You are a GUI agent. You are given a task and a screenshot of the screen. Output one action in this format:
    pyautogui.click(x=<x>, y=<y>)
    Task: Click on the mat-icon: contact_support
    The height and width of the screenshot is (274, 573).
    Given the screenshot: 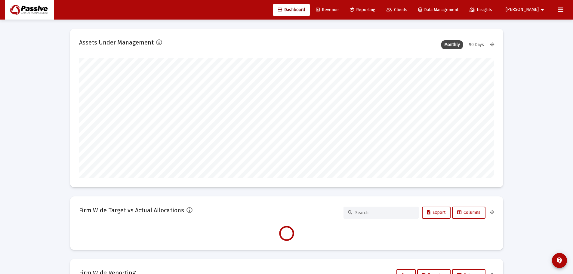 What is the action you would take?
    pyautogui.click(x=559, y=260)
    